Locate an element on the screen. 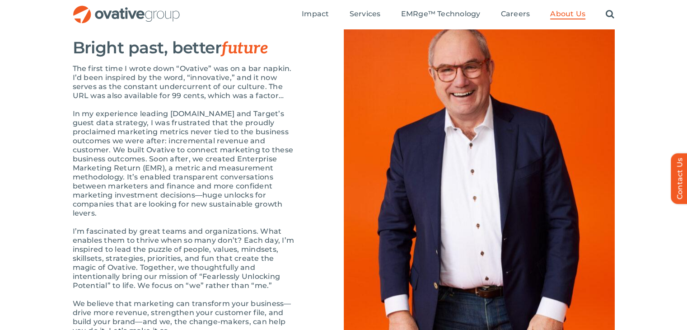 This screenshot has width=687, height=330. span: About Us is located at coordinates (568, 14).